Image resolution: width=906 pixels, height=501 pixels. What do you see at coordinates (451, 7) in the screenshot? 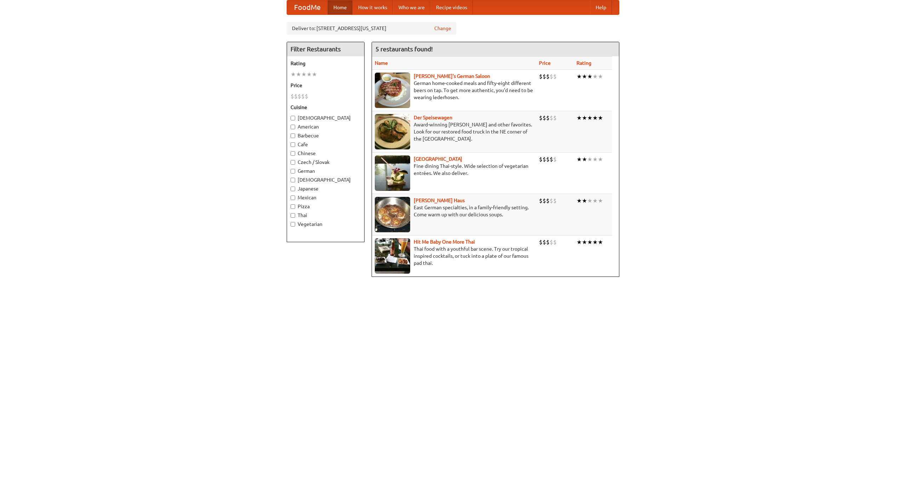
I see `a: Recipe videos` at bounding box center [451, 7].